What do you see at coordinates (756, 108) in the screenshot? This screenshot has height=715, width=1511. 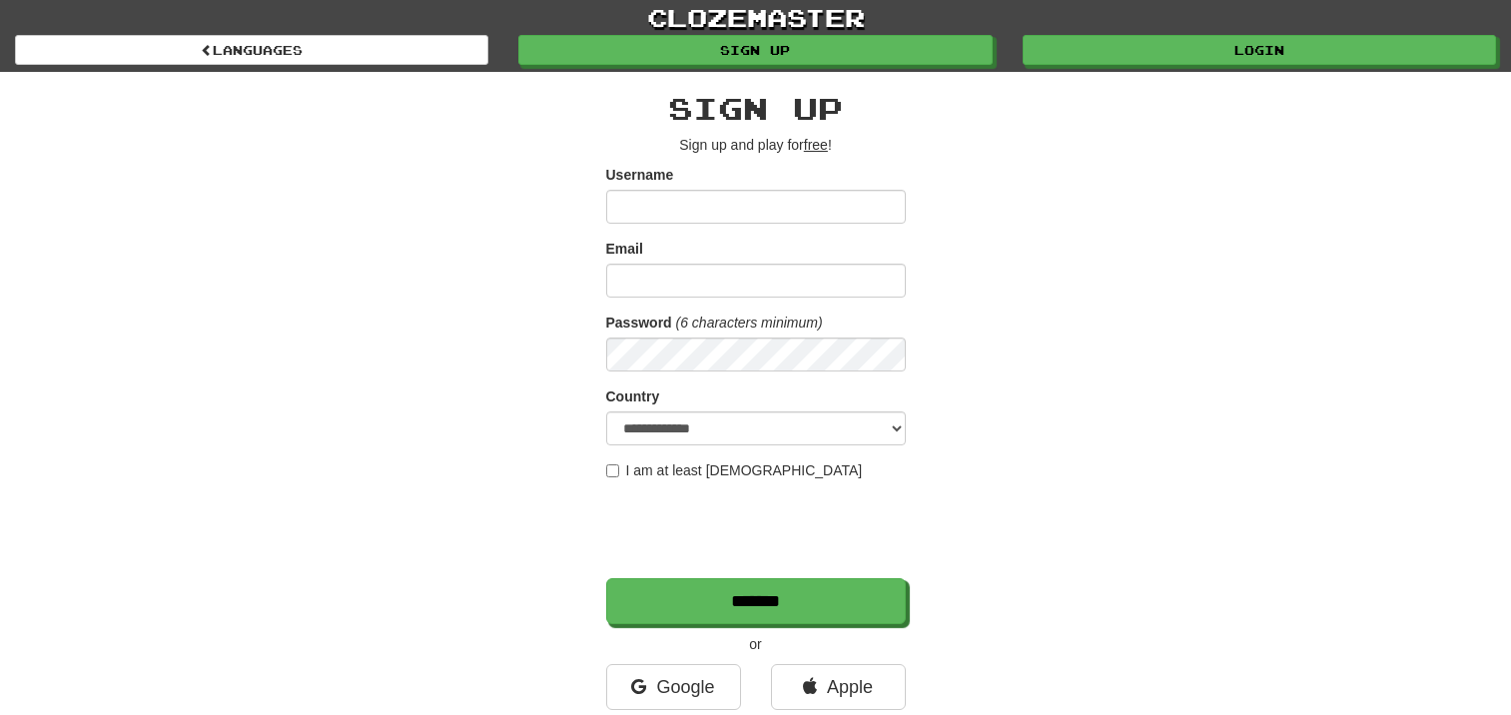 I see `h2: Sign up` at bounding box center [756, 108].